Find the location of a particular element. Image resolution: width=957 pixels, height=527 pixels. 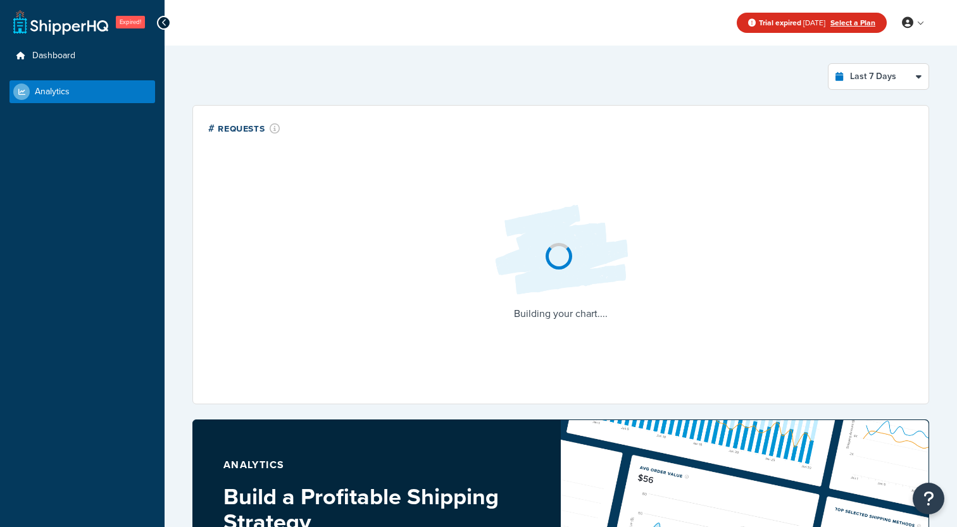

a: Dashboard is located at coordinates (82, 56).